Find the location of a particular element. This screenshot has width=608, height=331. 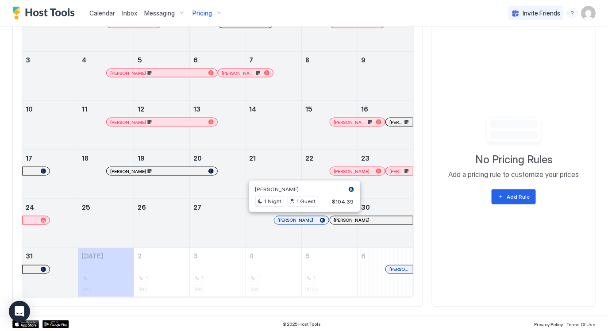

a: August 10, 2025 is located at coordinates (50, 109).